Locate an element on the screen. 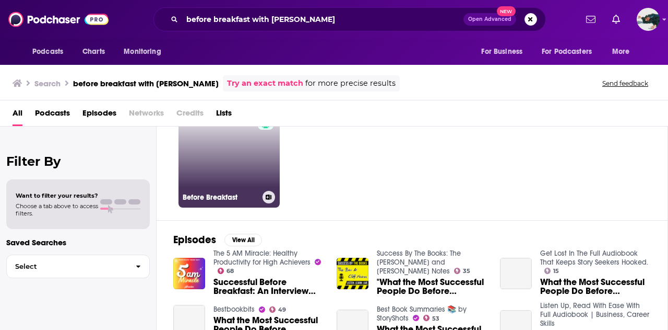  span: Choose a tab above to access filters. is located at coordinates (57, 209).